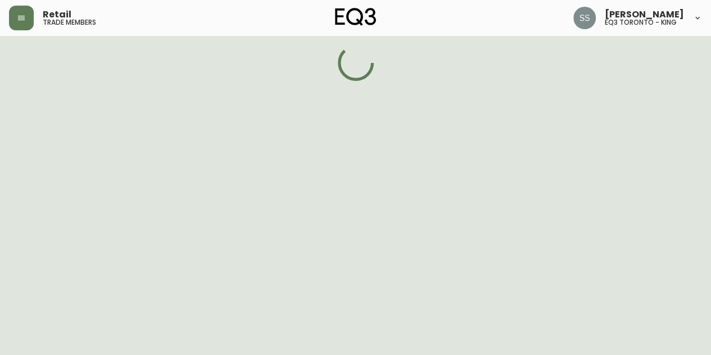 This screenshot has height=355, width=711. Describe the element at coordinates (57, 15) in the screenshot. I see `span: Retail` at that location.